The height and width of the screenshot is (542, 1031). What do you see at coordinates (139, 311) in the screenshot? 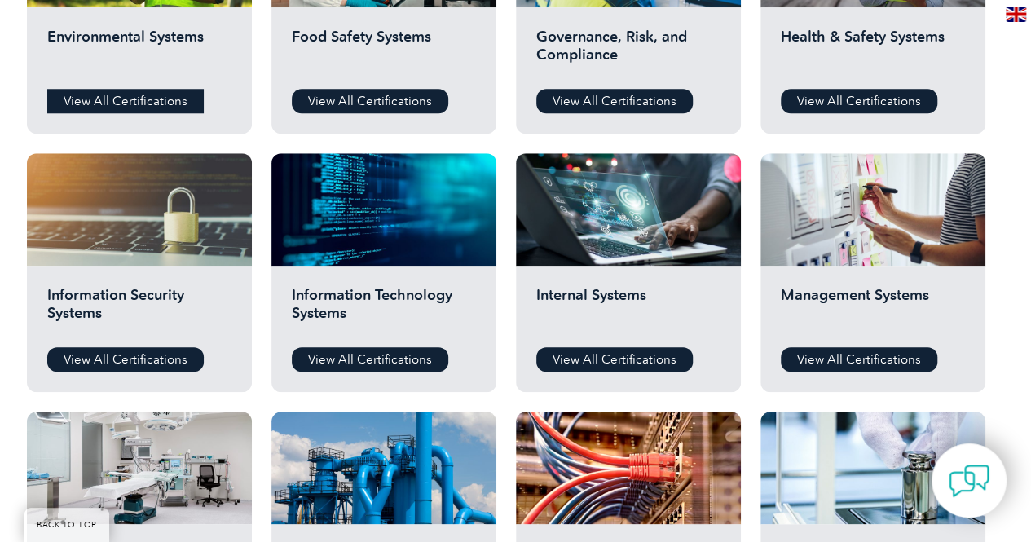
I see `h2: Information Security Systems` at bounding box center [139, 311].